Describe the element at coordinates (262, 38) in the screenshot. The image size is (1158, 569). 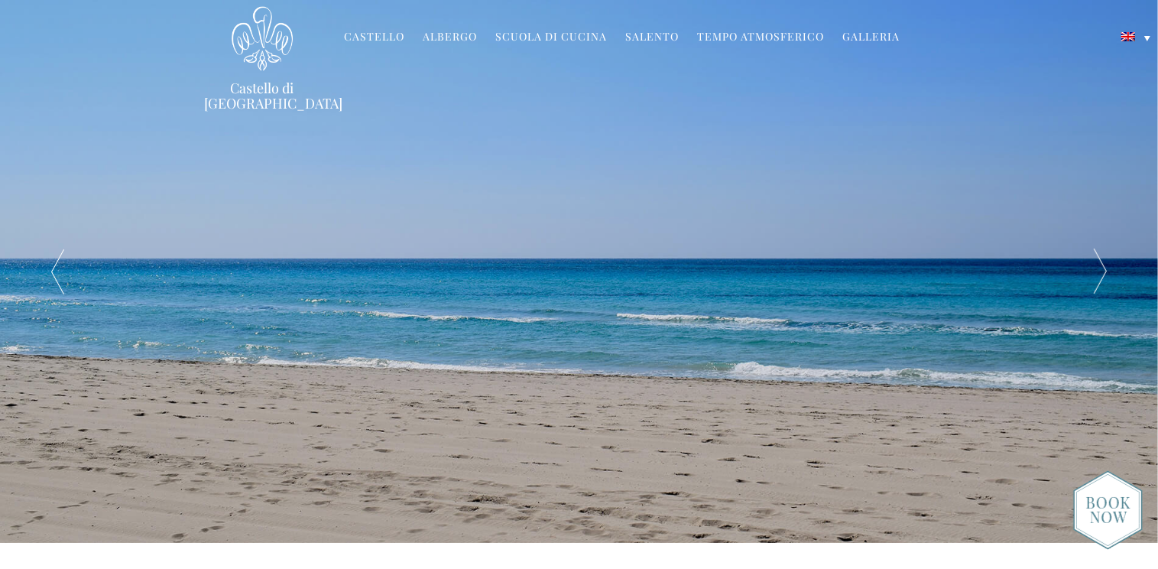
I see `img: Castello di Ugento` at that location.